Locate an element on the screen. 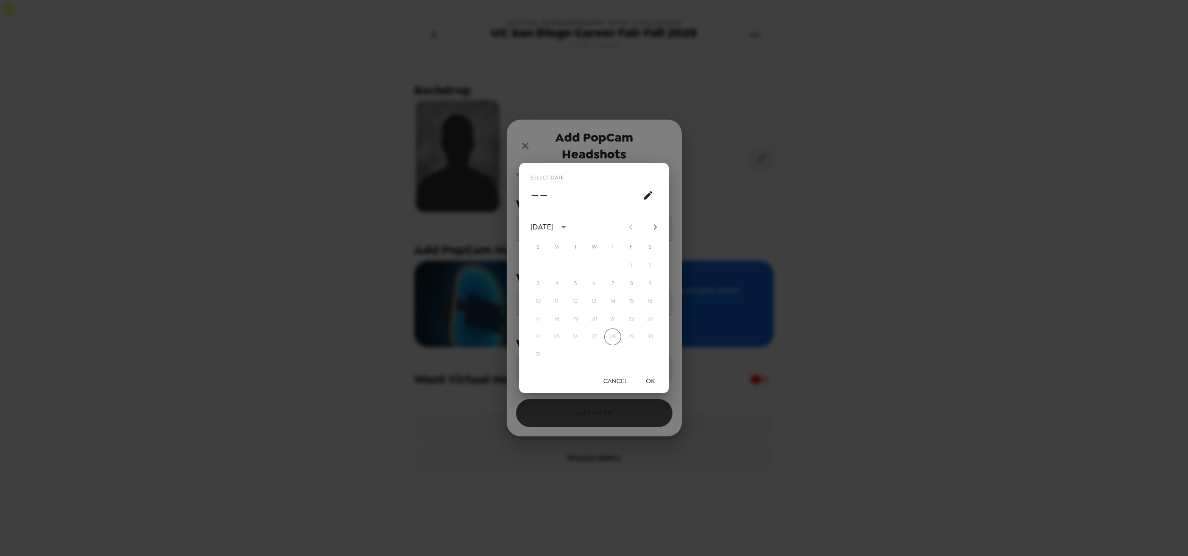  span: Monday is located at coordinates (557, 247).